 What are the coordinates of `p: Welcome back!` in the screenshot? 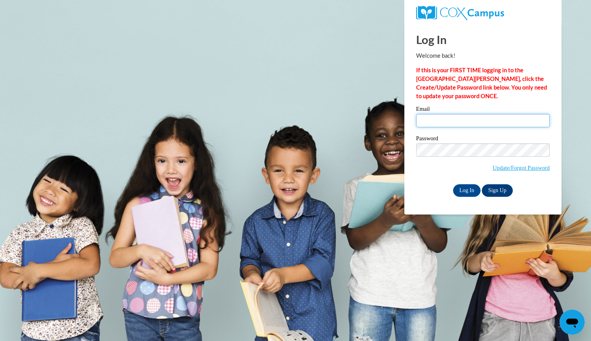 It's located at (483, 56).